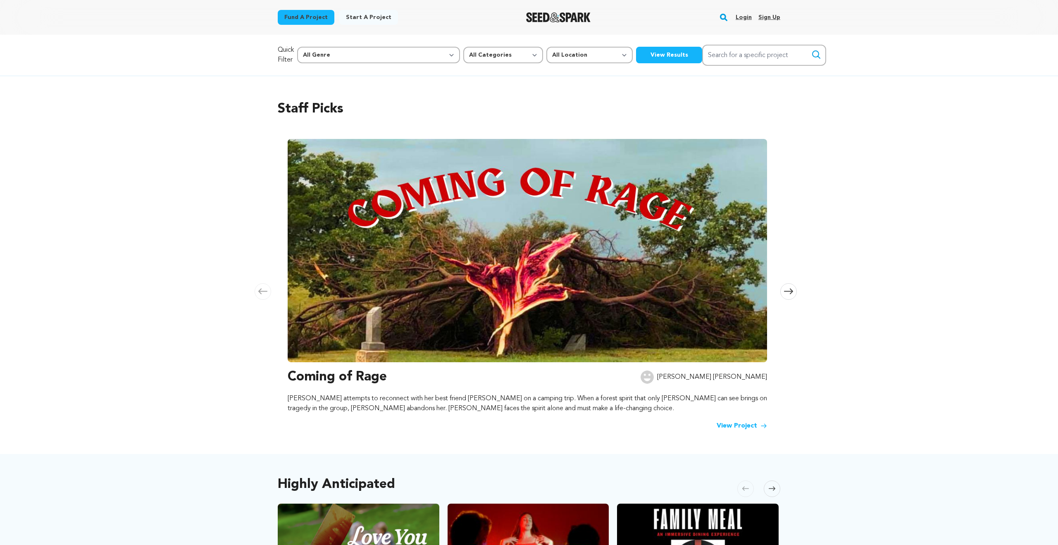  What do you see at coordinates (744, 17) in the screenshot?
I see `a: Login` at bounding box center [744, 17].